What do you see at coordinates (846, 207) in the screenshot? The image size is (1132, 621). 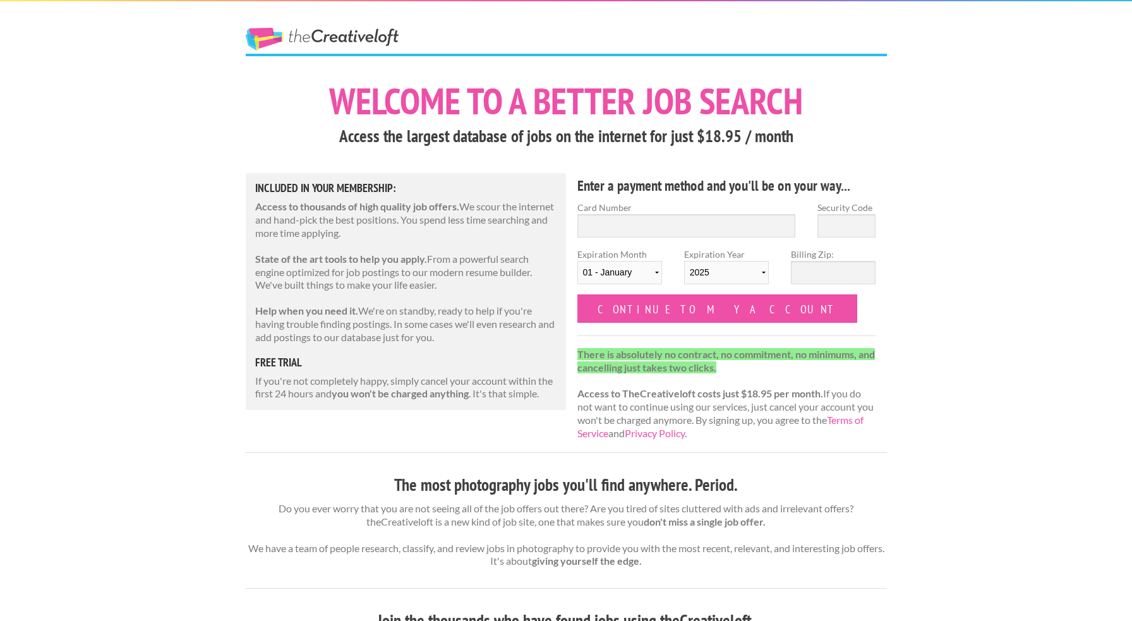 I see `label: Security Code` at bounding box center [846, 207].